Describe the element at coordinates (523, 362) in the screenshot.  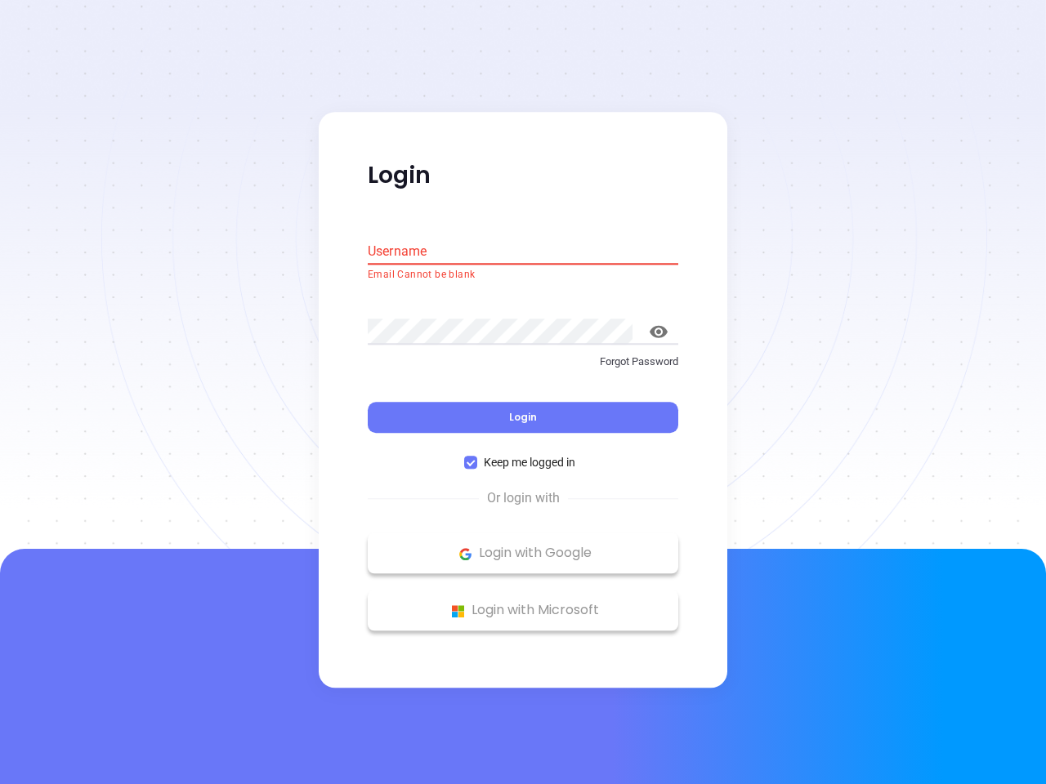
I see `p: Forgot Password` at that location.